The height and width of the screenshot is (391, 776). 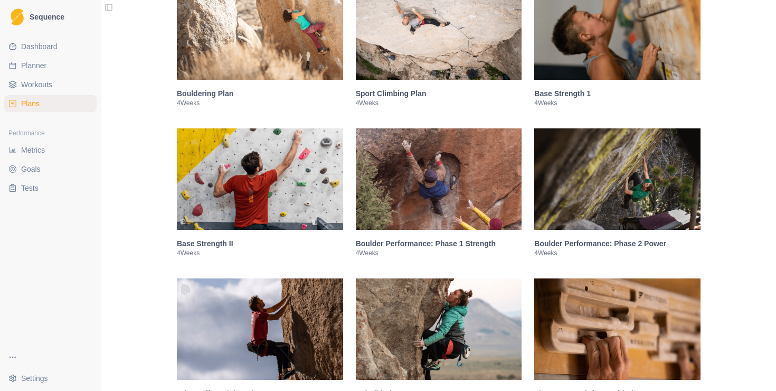 I want to click on a: Dashboard, so click(x=50, y=46).